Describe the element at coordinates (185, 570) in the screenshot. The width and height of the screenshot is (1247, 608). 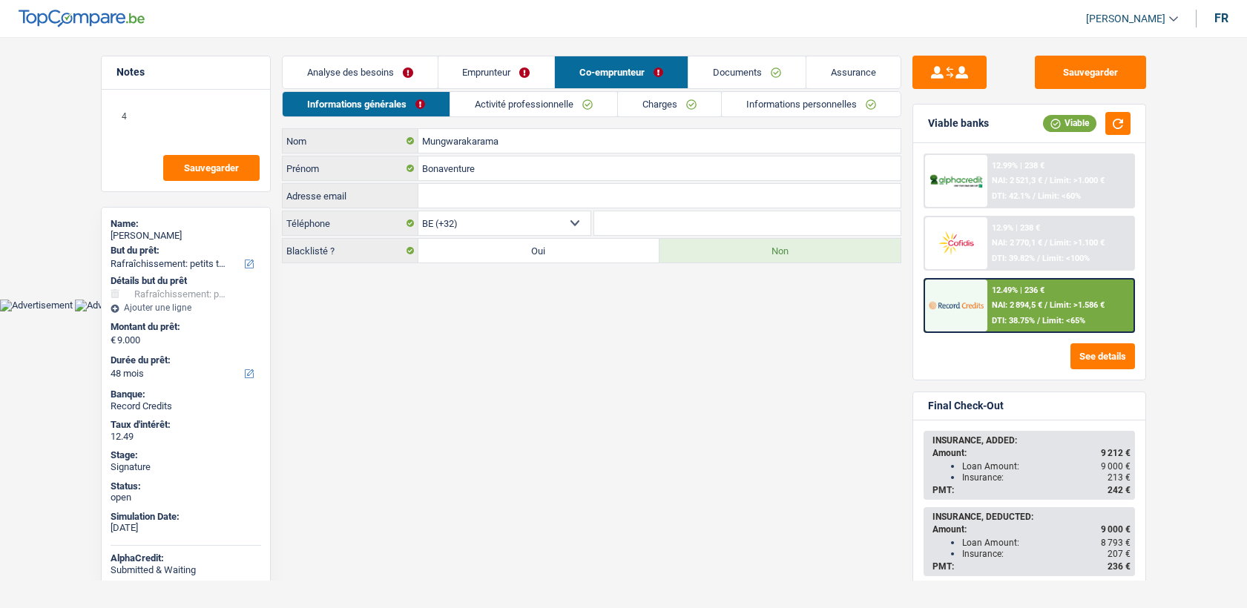
I see `div: Submitted & Waiting` at that location.